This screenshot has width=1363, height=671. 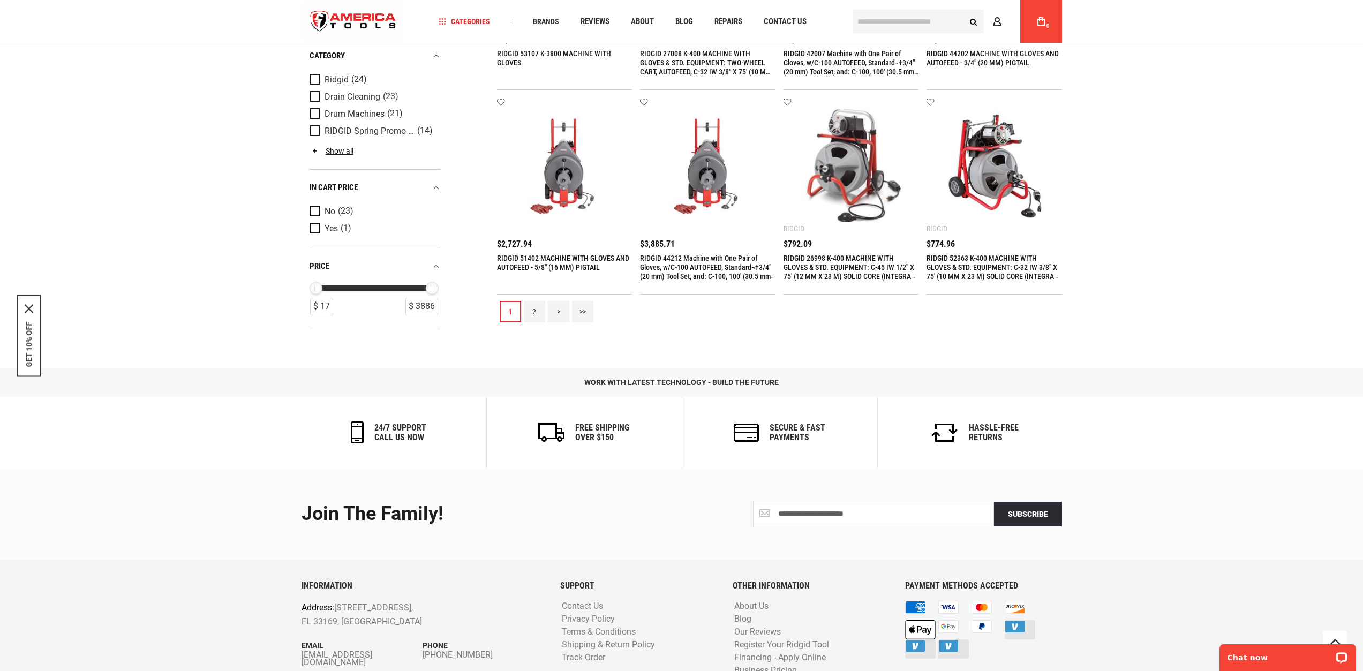 What do you see at coordinates (974, 21) in the screenshot?
I see `button: Search` at bounding box center [974, 21].